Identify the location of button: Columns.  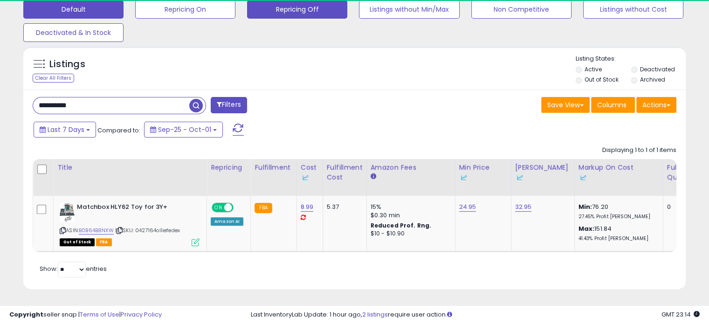
(613, 105).